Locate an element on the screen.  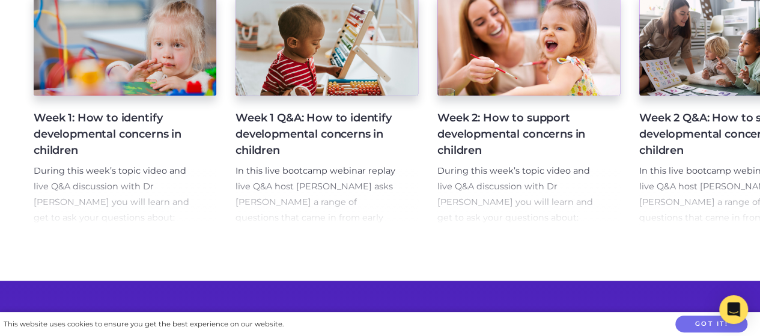
div: Open Intercom Messenger is located at coordinates (734, 310).